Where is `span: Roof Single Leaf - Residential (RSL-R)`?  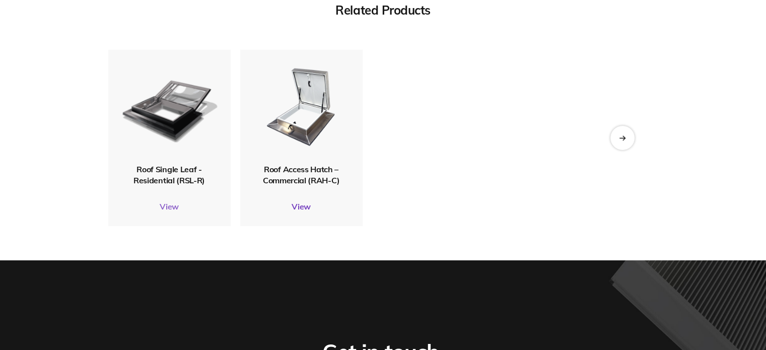 span: Roof Single Leaf - Residential (RSL-R) is located at coordinates (169, 175).